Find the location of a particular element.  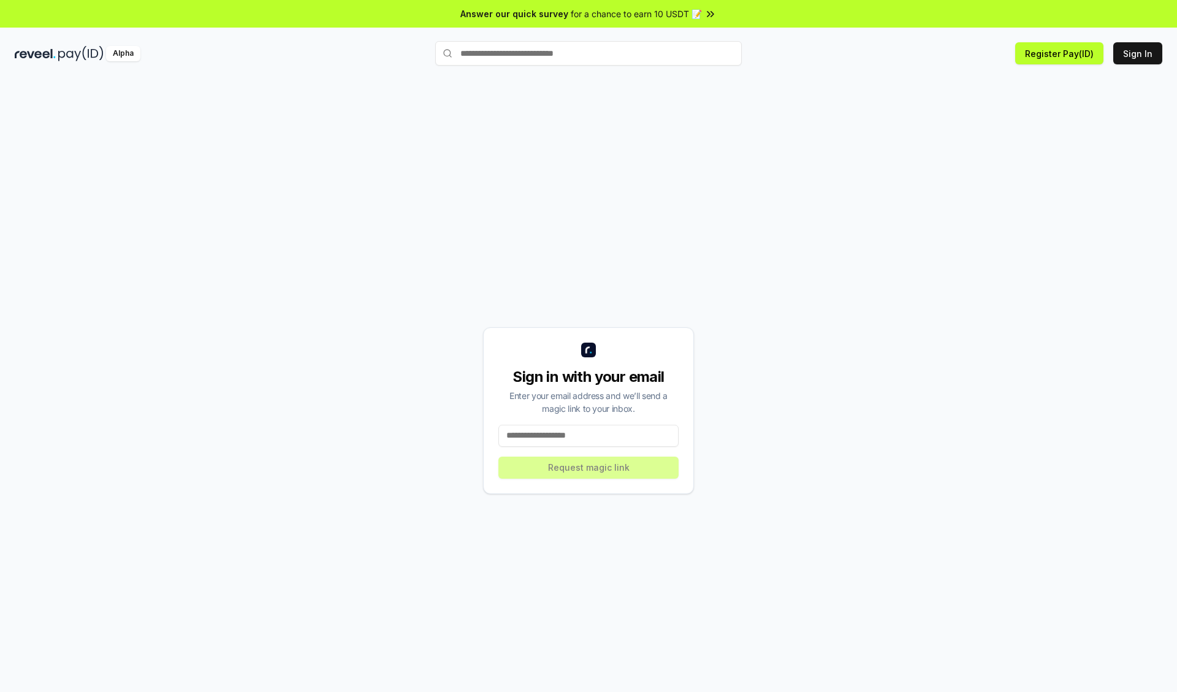

img: logo_small is located at coordinates (588, 350).